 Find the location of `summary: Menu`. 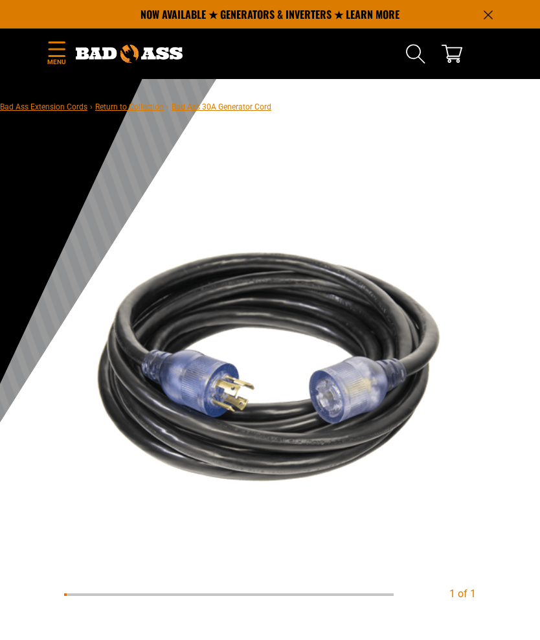

summary: Menu is located at coordinates (56, 54).